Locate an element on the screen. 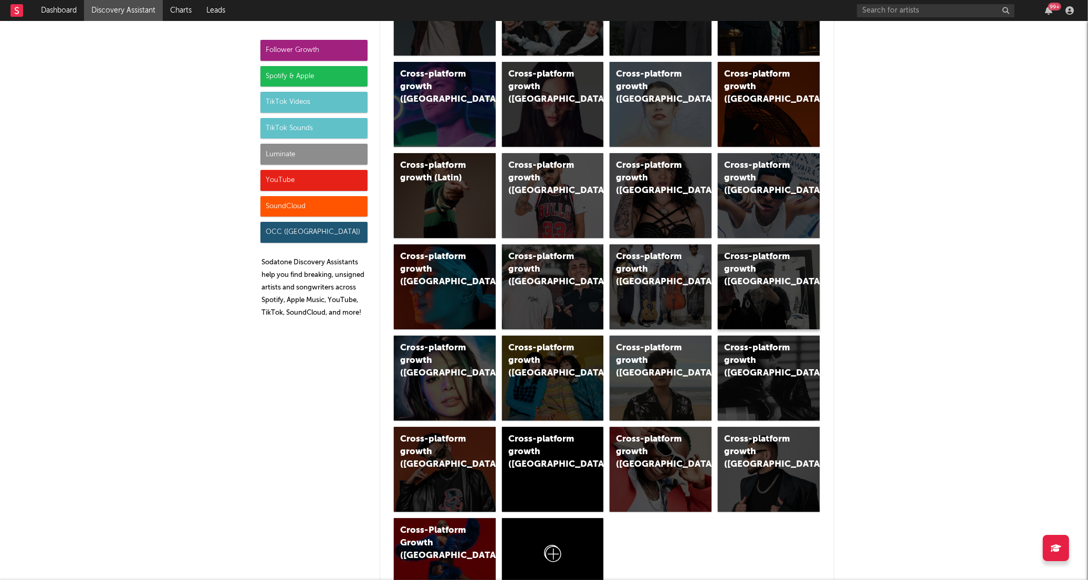 The width and height of the screenshot is (1088, 580). div: Luminate is located at coordinates (314, 154).